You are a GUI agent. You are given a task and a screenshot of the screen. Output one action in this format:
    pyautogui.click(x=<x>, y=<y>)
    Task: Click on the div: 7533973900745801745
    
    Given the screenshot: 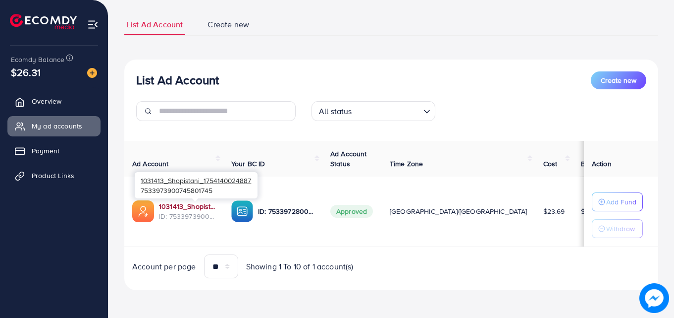 What is the action you would take?
    pyautogui.click(x=196, y=185)
    